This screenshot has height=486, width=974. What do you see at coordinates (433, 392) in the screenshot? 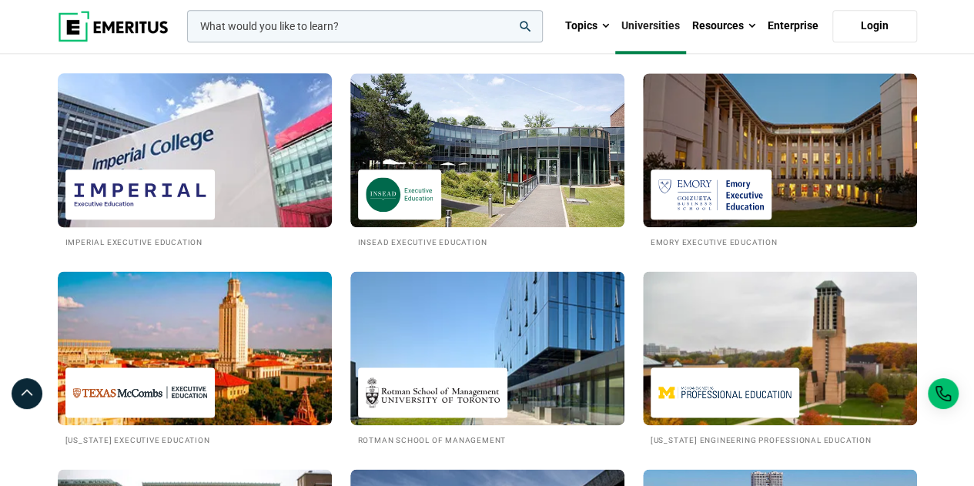
I see `img: Rotman School of Management` at bounding box center [433, 392].